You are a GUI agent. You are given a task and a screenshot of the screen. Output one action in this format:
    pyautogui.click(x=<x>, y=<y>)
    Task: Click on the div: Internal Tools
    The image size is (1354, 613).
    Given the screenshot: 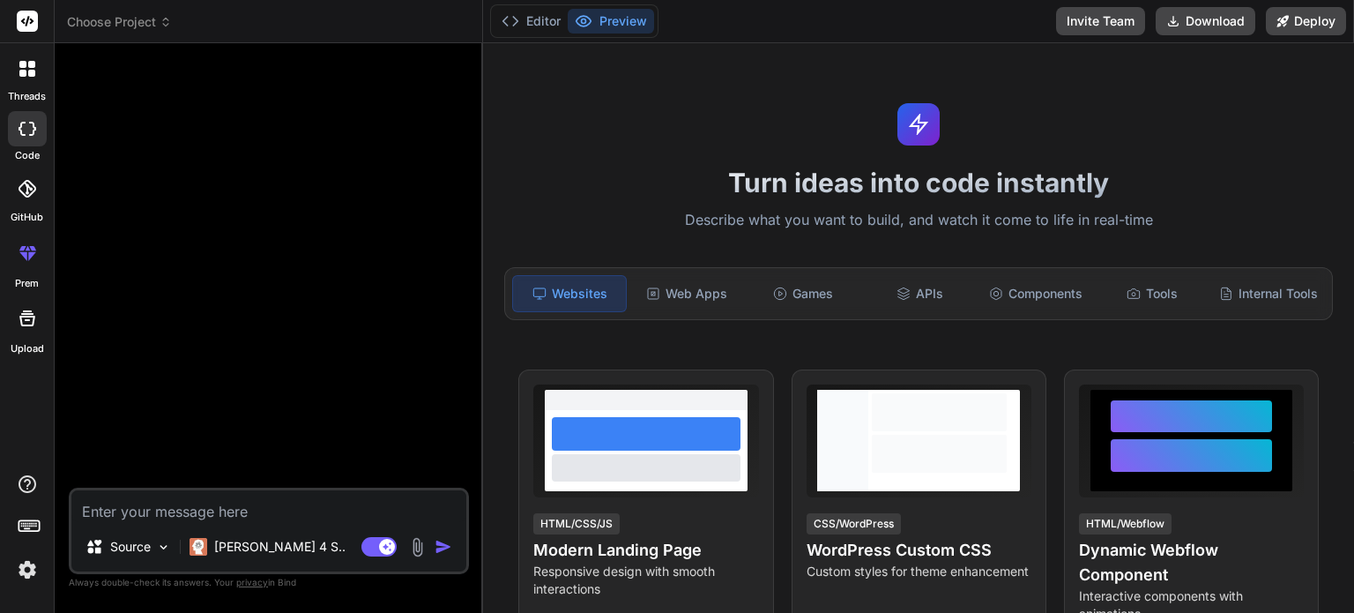 What is the action you would take?
    pyautogui.click(x=1268, y=293)
    